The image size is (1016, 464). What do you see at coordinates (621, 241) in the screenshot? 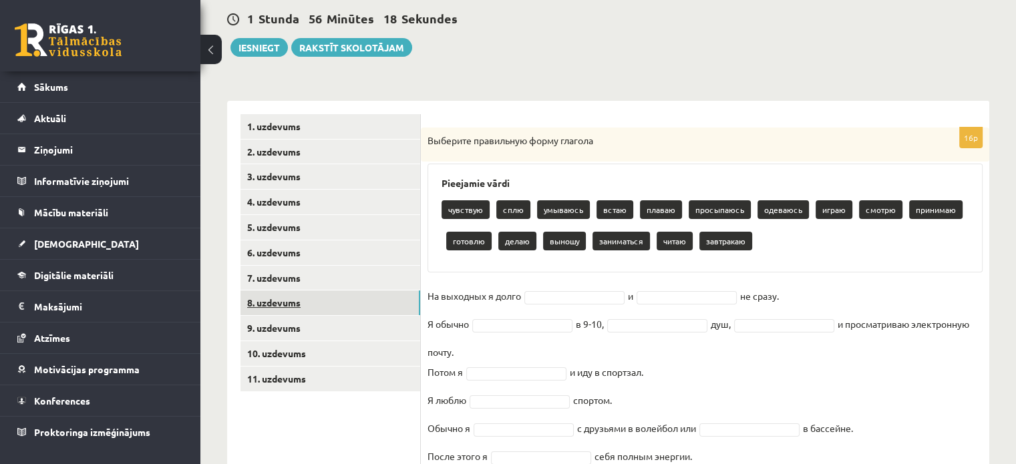
I see `p: заниматься` at bounding box center [621, 241].